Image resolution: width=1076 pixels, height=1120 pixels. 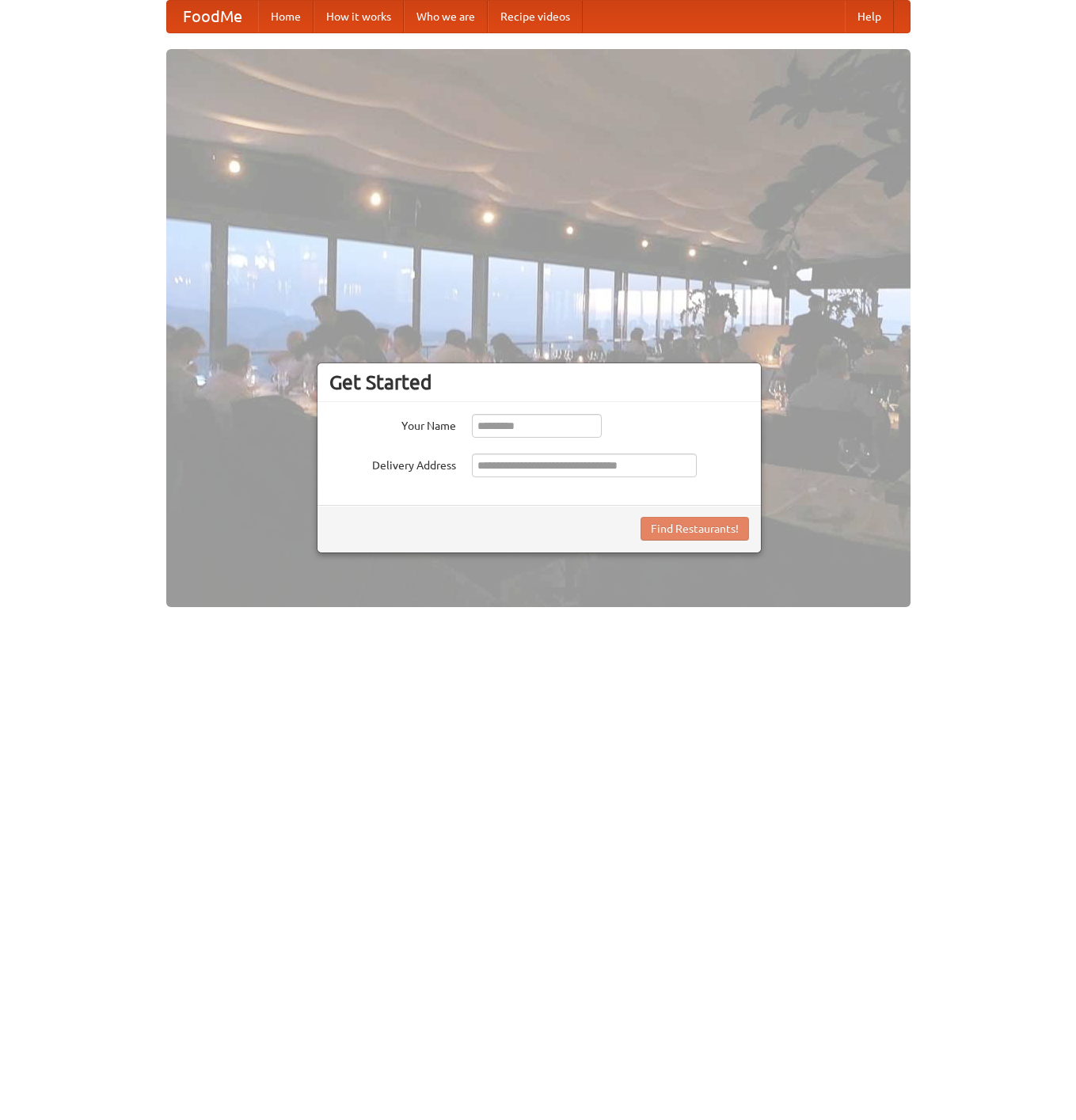 What do you see at coordinates (393, 463) in the screenshot?
I see `label: Delivery Address` at bounding box center [393, 463].